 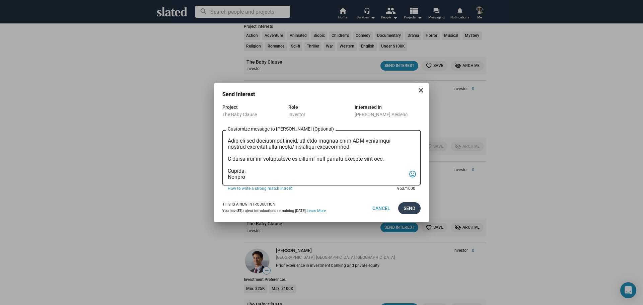 What do you see at coordinates (255, 115) in the screenshot?
I see `div: The Baby Clause` at bounding box center [255, 115].